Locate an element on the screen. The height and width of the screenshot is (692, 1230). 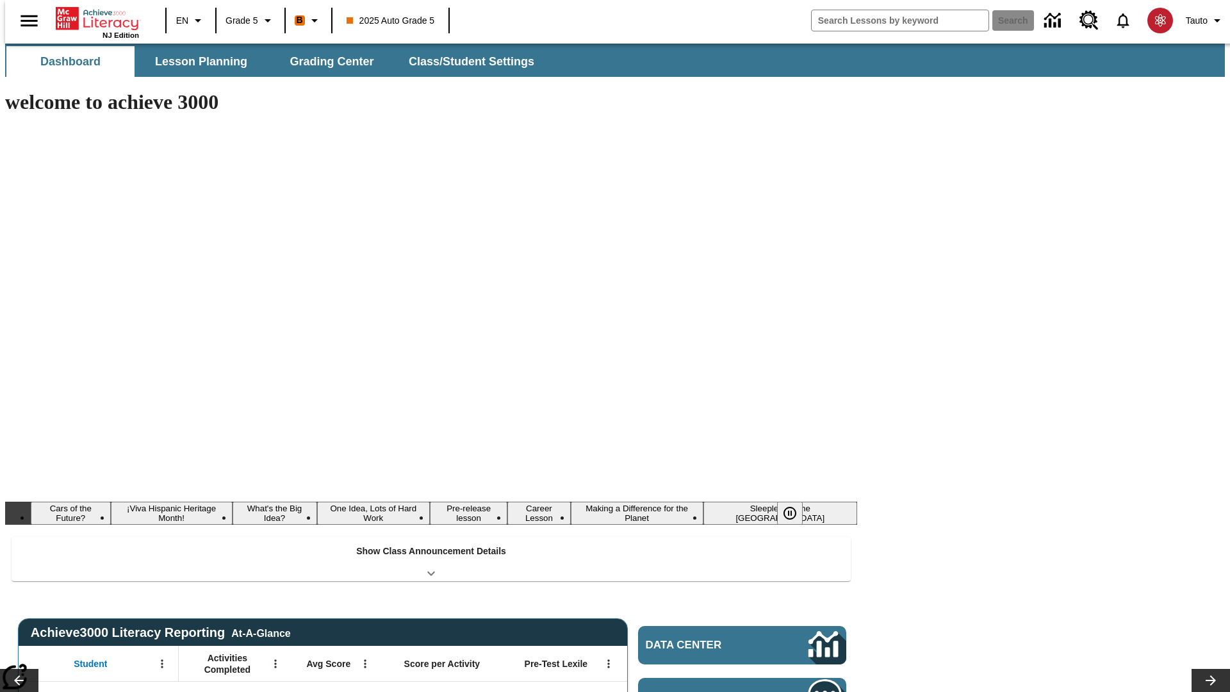
h1: welcome to achieve 3000 is located at coordinates (431, 102).